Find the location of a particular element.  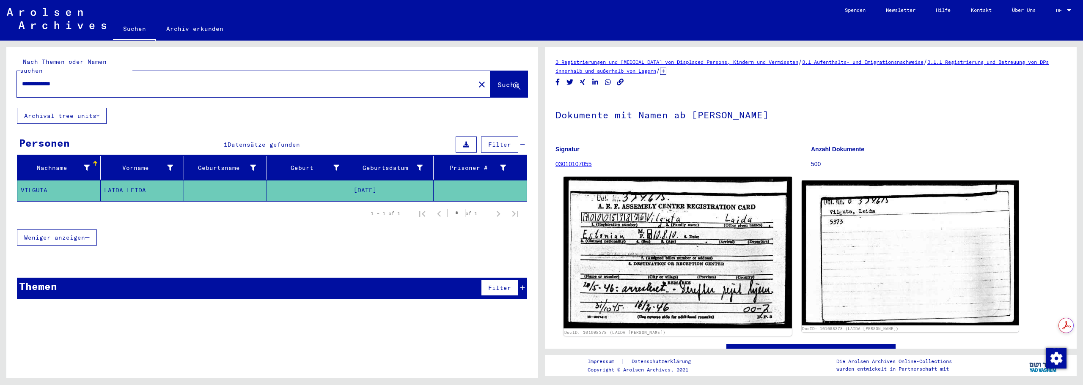

mat-icon: close is located at coordinates (482, 85).